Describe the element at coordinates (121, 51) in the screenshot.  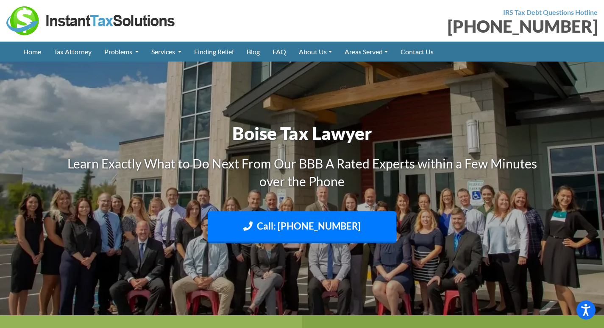
I see `a: Problems` at that location.